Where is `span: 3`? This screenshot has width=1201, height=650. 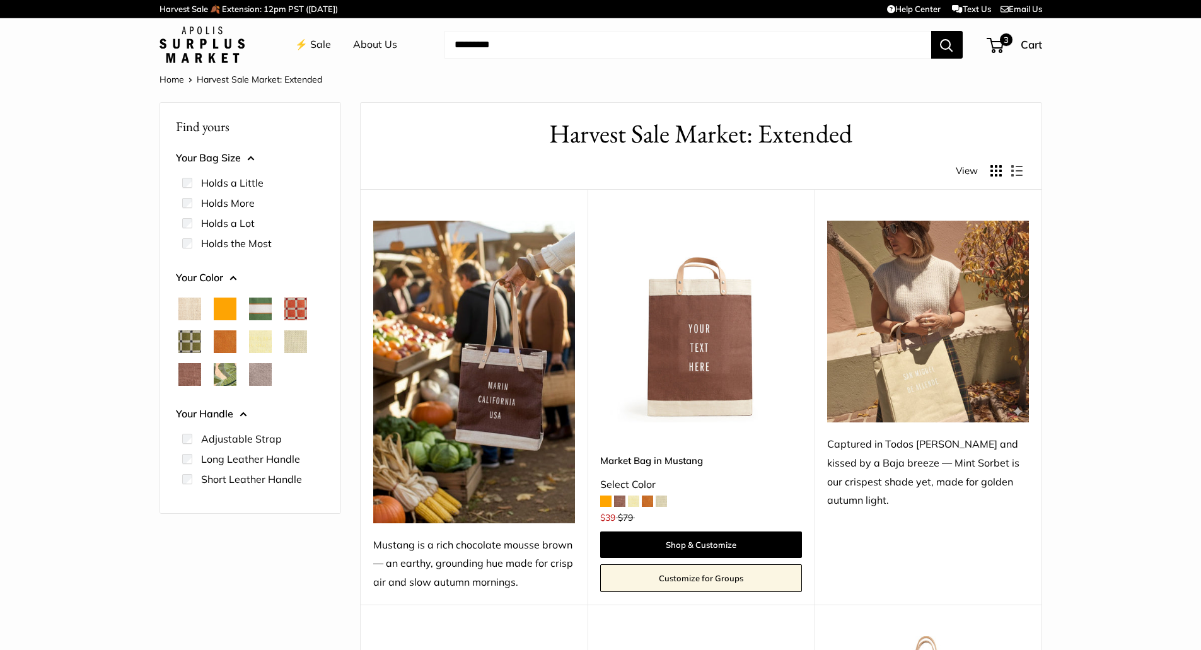
span: 3 is located at coordinates (1005, 40).